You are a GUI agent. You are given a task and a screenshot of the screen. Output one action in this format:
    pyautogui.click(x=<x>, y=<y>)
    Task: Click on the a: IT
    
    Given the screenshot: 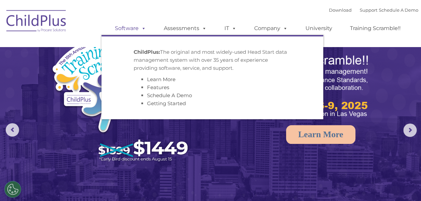 What is the action you would take?
    pyautogui.click(x=230, y=28)
    